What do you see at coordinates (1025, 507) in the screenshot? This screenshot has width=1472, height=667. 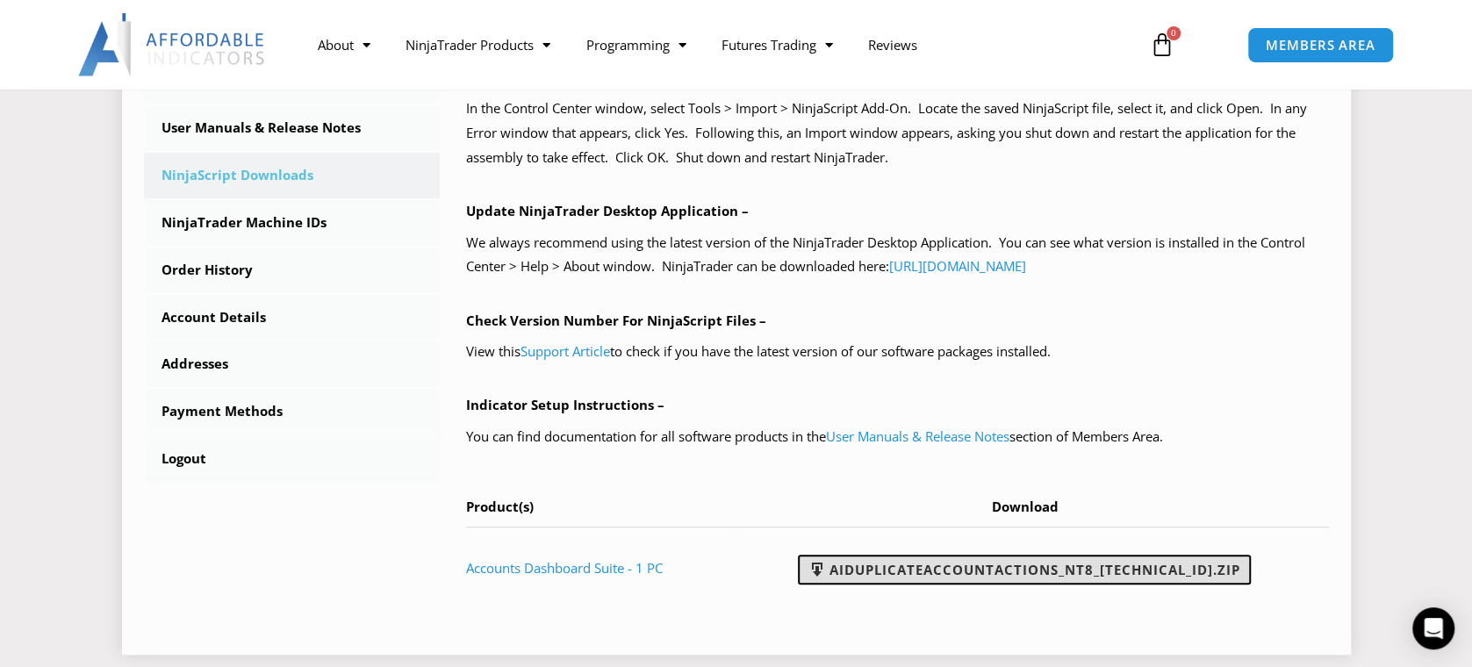 I see `span: Download` at bounding box center [1025, 507].